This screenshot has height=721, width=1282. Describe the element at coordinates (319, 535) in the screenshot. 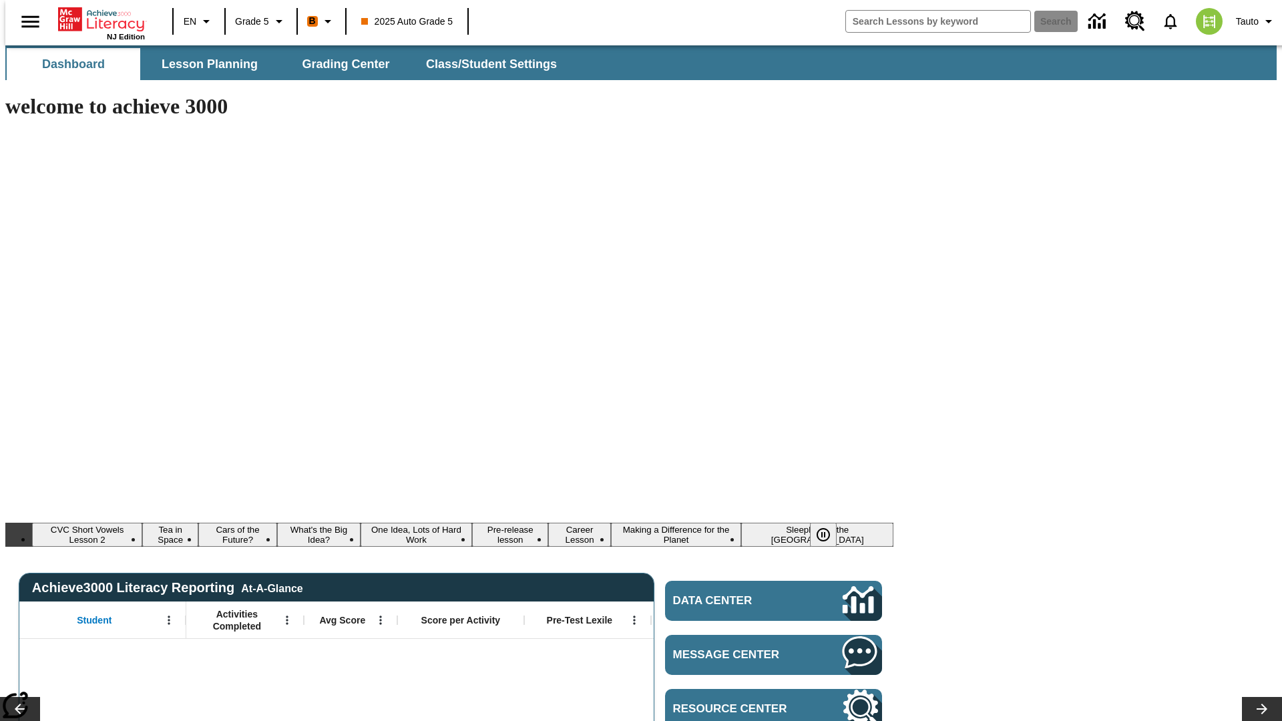

I see `button: Slide 4 What's the Big Idea?` at that location.